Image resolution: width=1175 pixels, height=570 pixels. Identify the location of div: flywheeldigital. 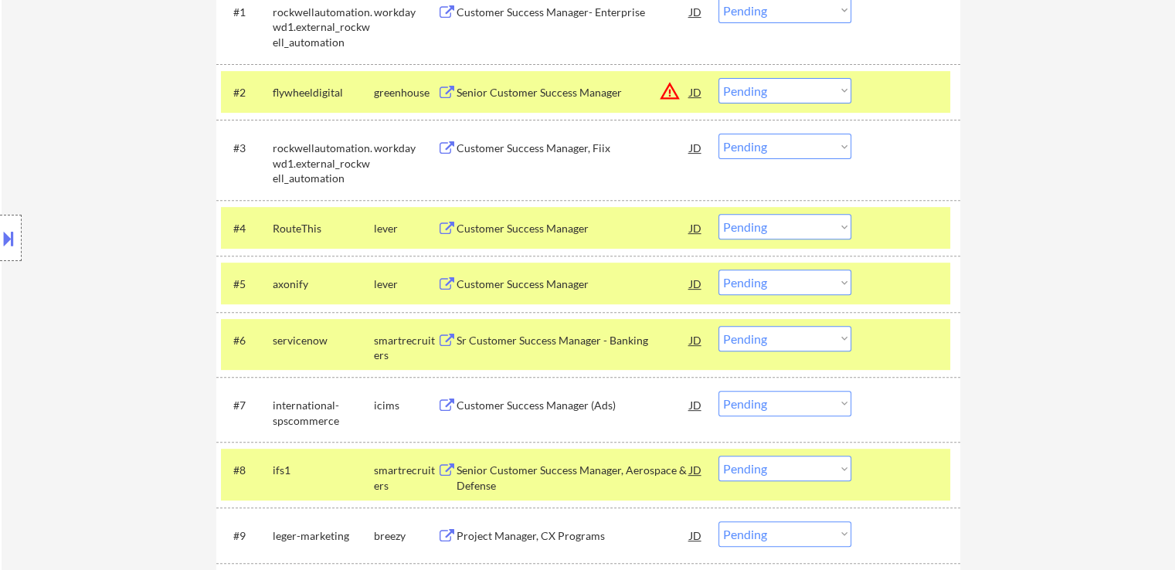
(323, 93).